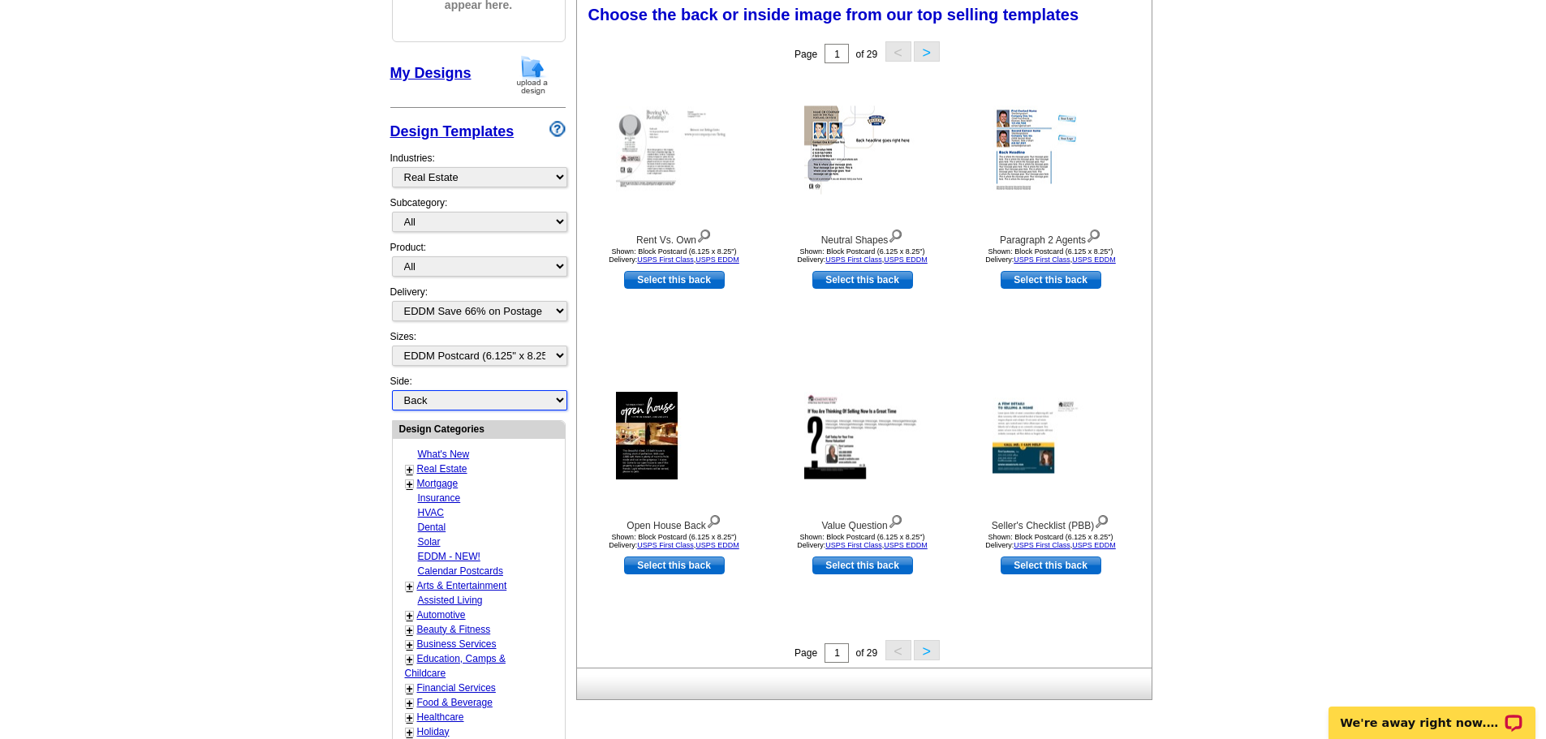 This screenshot has height=739, width=1546. I want to click on a: Calendar Postcards, so click(460, 571).